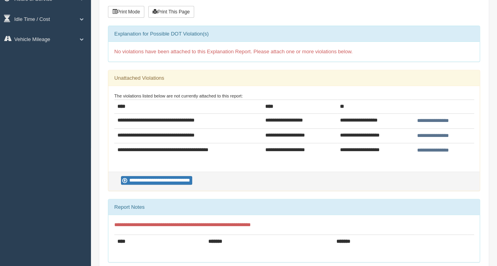  Describe the element at coordinates (294, 34) in the screenshot. I see `div: Explanation for Possible DOT Violation(s)` at that location.